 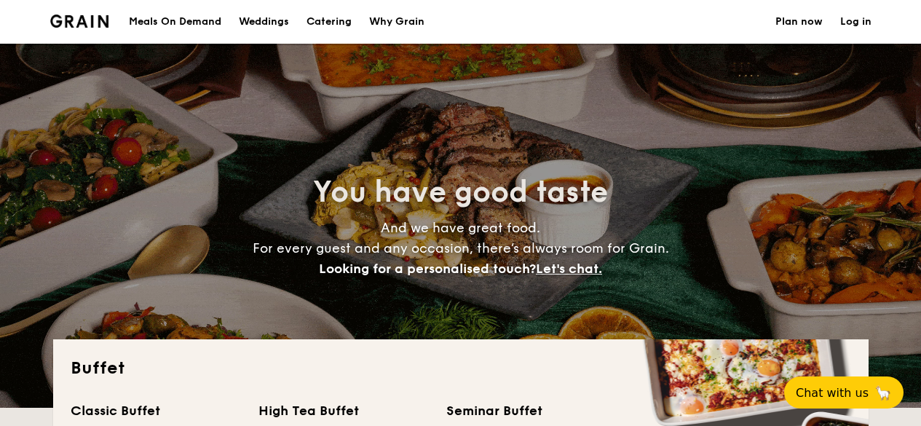 What do you see at coordinates (461, 368) in the screenshot?
I see `h2: Buffet` at bounding box center [461, 368].